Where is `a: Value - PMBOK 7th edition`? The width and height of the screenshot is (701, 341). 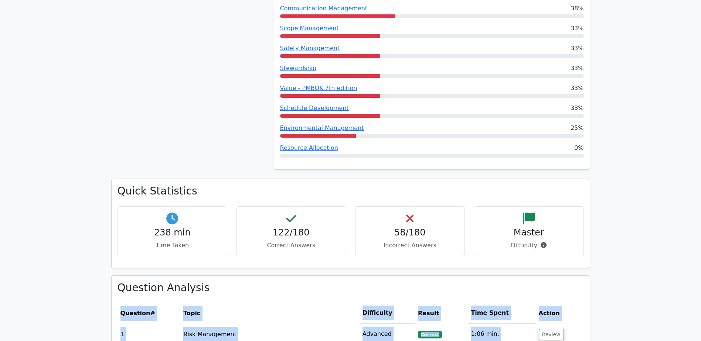
a: Value - PMBOK 7th edition is located at coordinates (318, 88).